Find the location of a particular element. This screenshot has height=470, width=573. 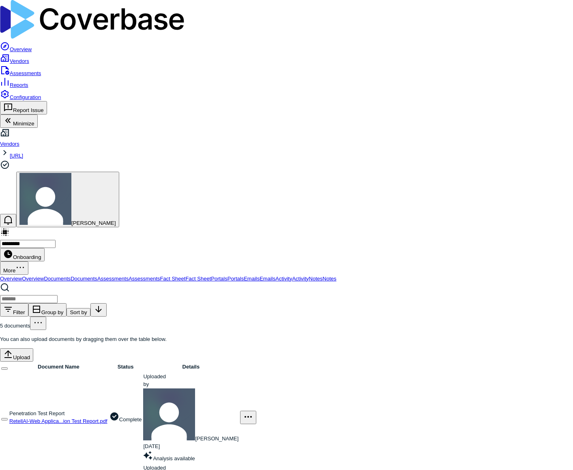

button: Group by is located at coordinates (47, 309).